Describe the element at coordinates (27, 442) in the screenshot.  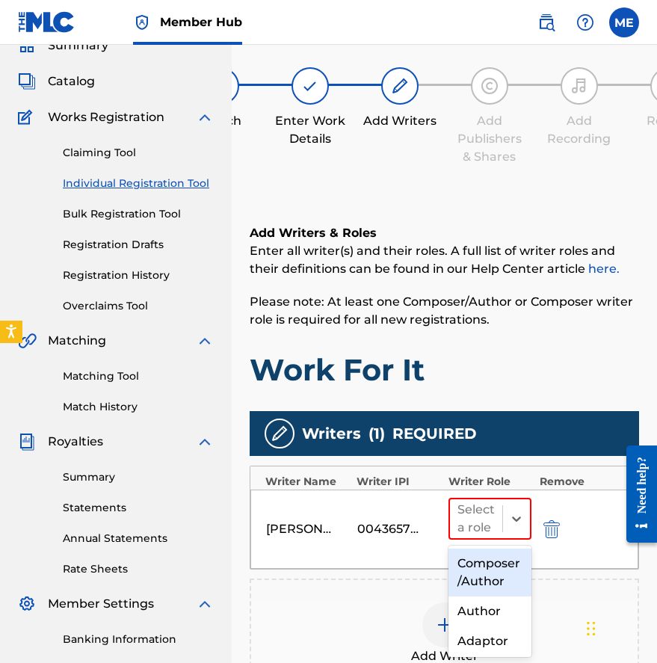
I see `img: Royalties` at that location.